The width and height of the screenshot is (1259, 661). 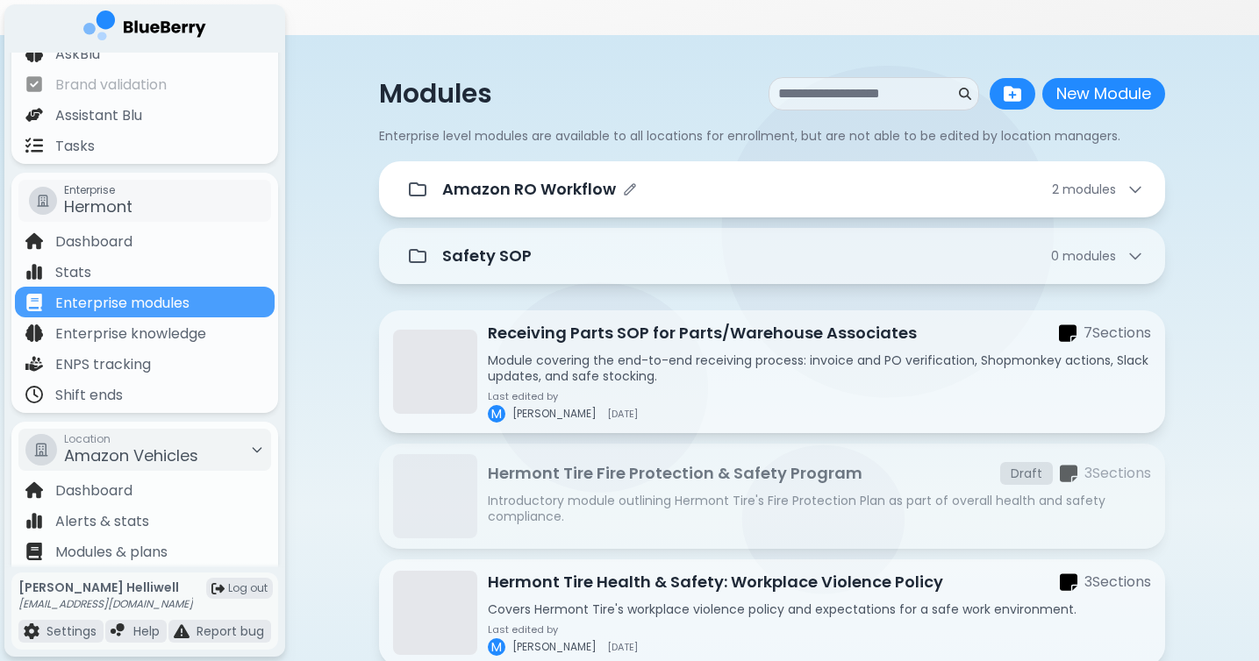 What do you see at coordinates (71, 632) in the screenshot?
I see `p: Settings` at bounding box center [71, 632].